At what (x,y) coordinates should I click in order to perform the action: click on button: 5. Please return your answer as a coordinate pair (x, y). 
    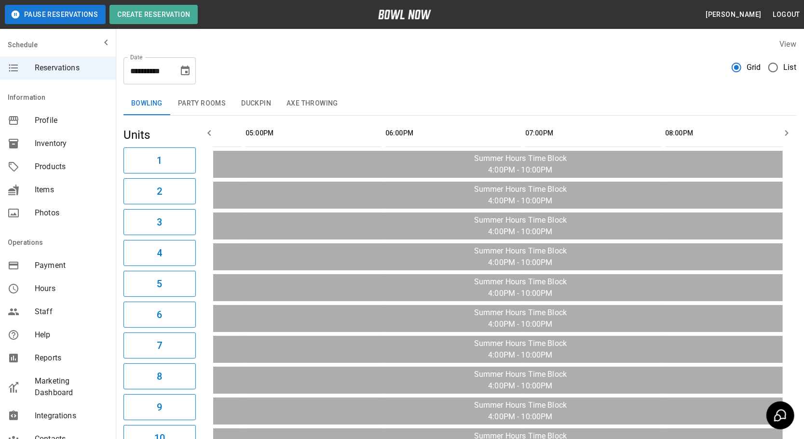
    Looking at the image, I should click on (160, 284).